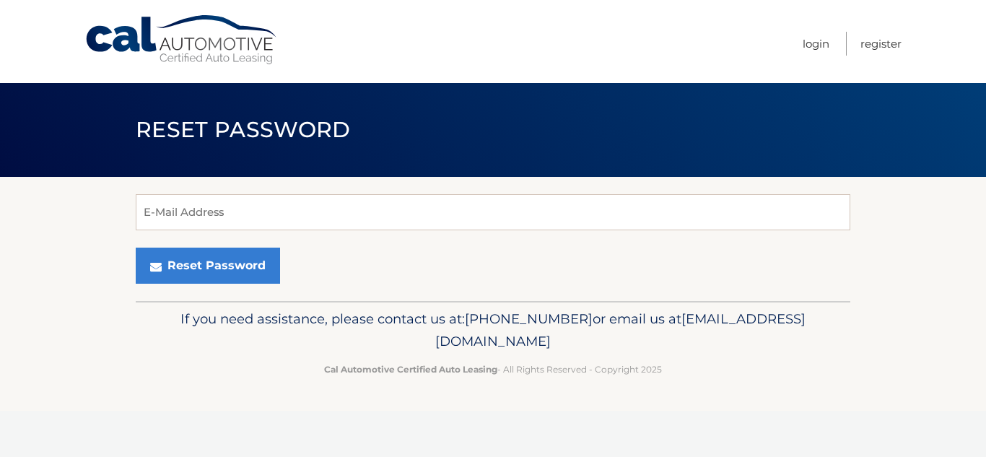 Image resolution: width=986 pixels, height=457 pixels. What do you see at coordinates (411, 369) in the screenshot?
I see `strong: Cal Automotive Certified Auto Leasing` at bounding box center [411, 369].